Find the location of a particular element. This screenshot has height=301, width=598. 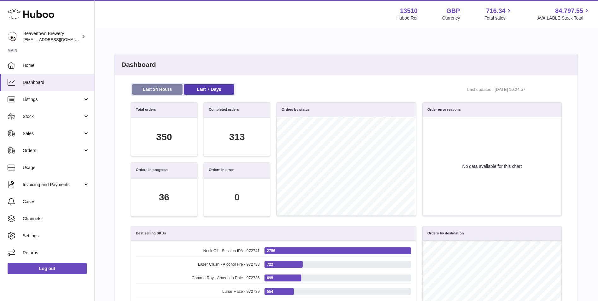

div: 36 is located at coordinates (164, 197).